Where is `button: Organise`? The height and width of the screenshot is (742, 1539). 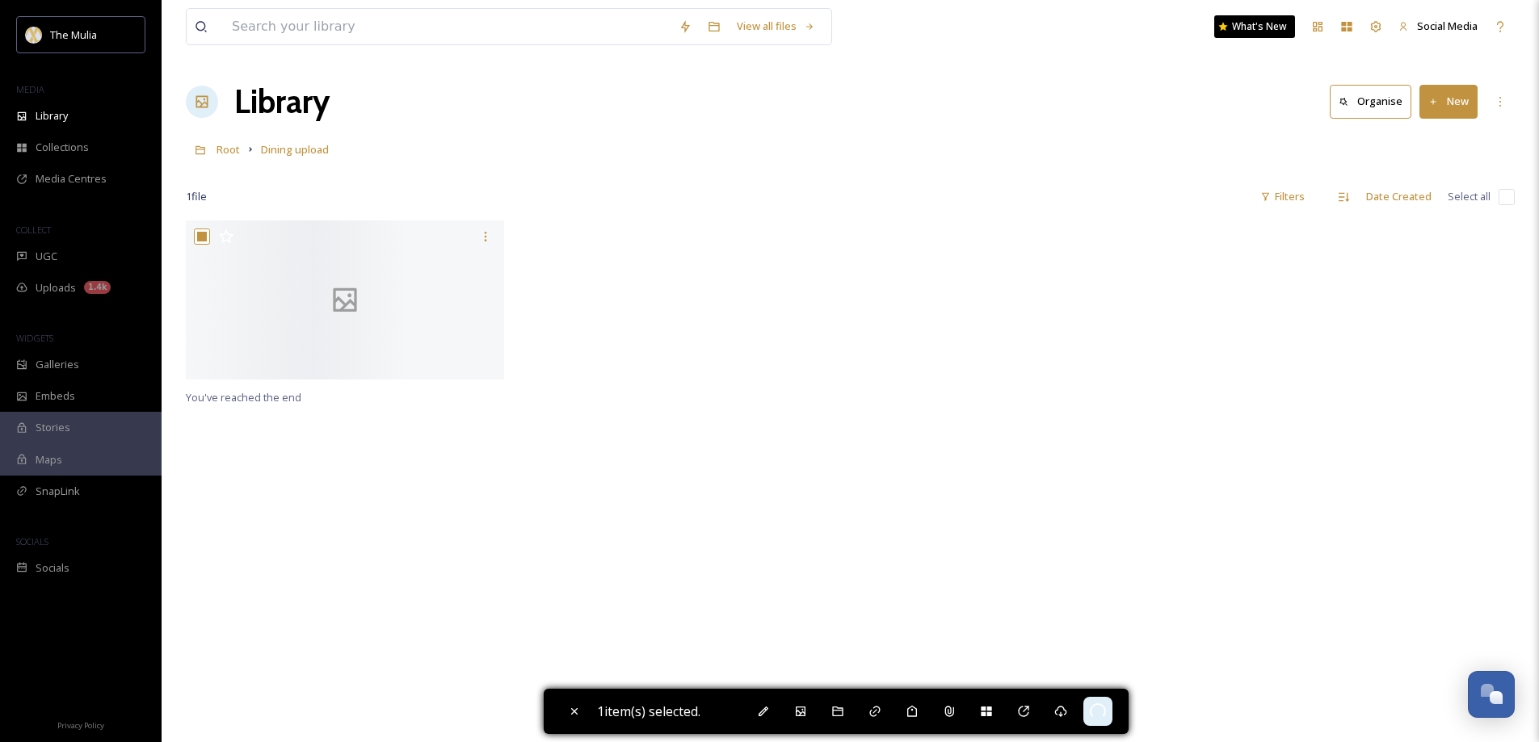 button: Organise is located at coordinates (1370, 101).